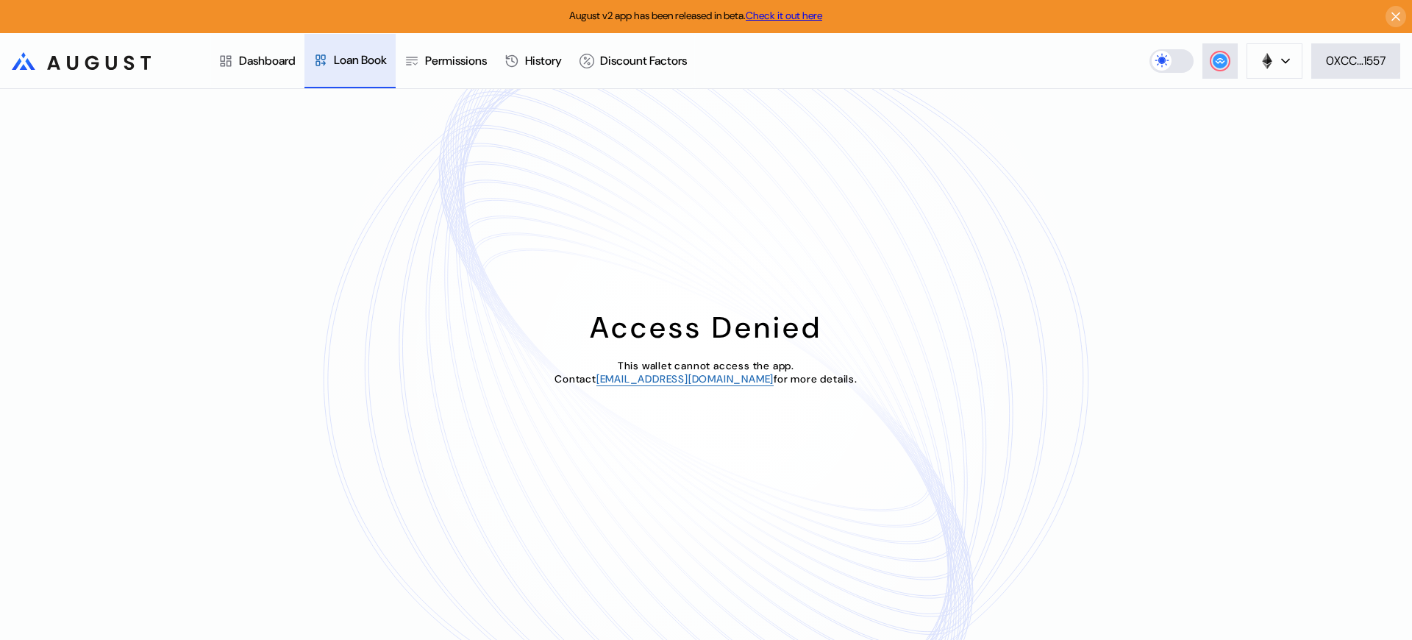  What do you see at coordinates (633, 61) in the screenshot?
I see `a: Discount Factors` at bounding box center [633, 61].